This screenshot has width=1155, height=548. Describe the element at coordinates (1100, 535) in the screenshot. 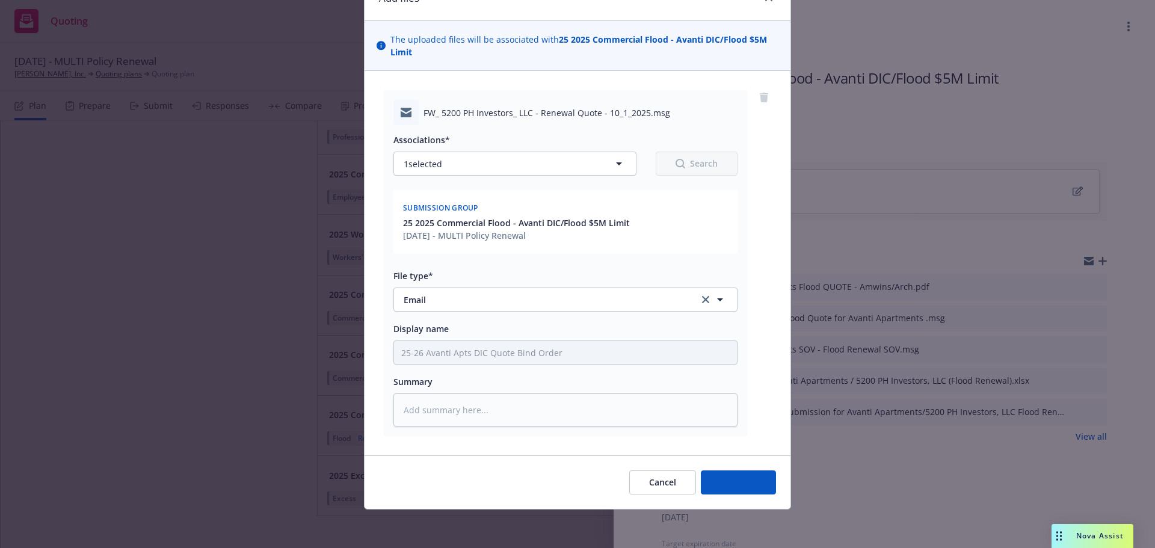

I see `span: Nova Assist` at that location.